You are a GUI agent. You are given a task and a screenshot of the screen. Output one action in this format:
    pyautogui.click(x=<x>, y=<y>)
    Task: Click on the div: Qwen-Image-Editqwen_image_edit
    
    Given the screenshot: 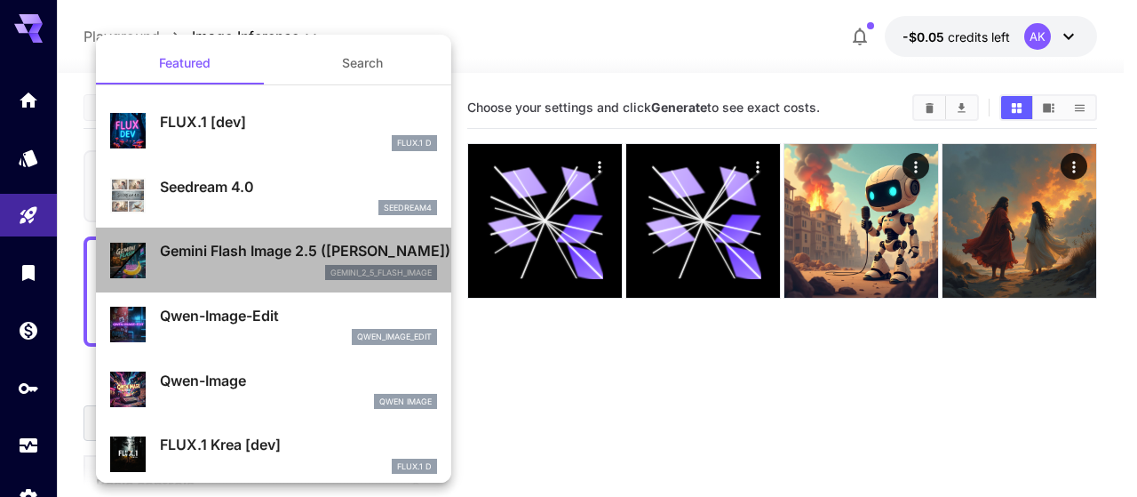 What is the action you would take?
    pyautogui.click(x=274, y=324)
    